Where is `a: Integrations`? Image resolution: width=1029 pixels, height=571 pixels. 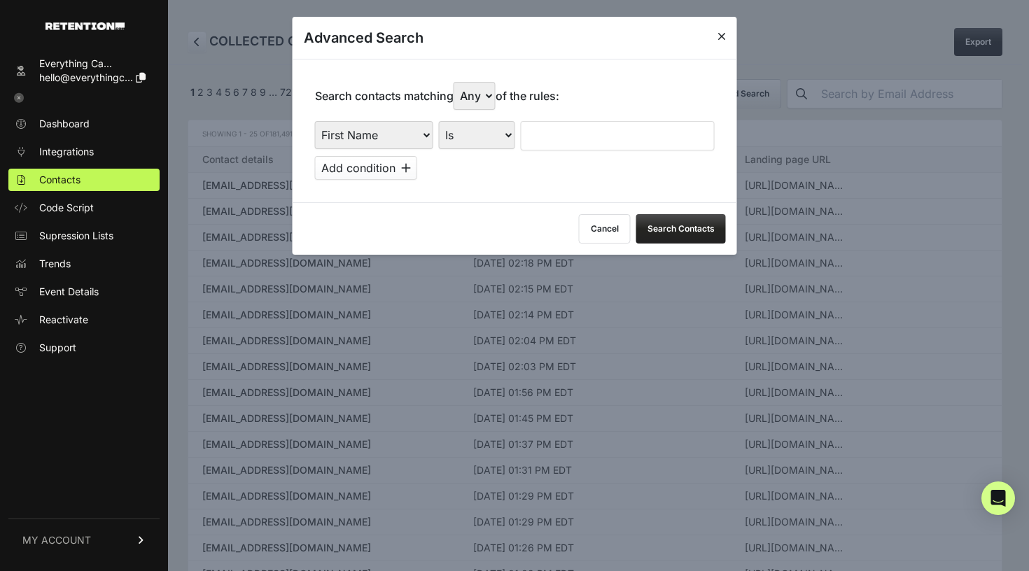 a: Integrations is located at coordinates (84, 152).